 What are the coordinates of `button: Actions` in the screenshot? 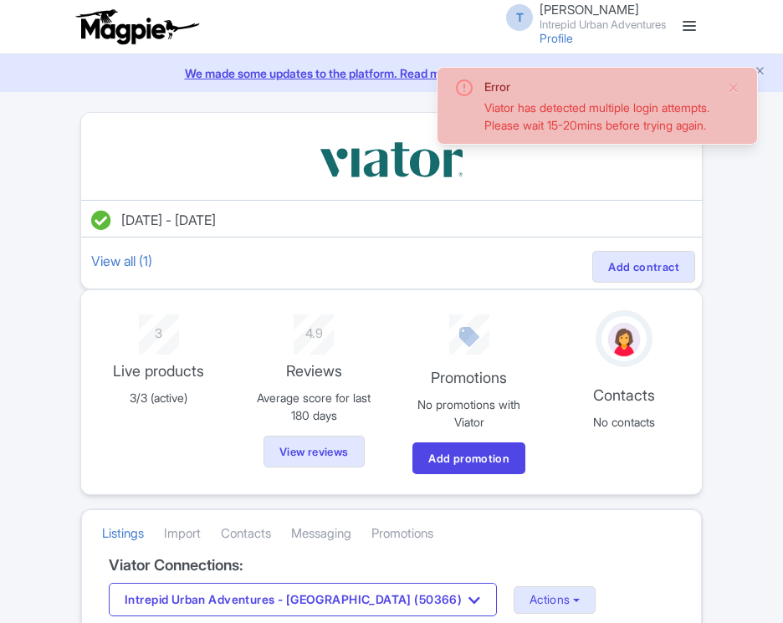 It's located at (554, 600).